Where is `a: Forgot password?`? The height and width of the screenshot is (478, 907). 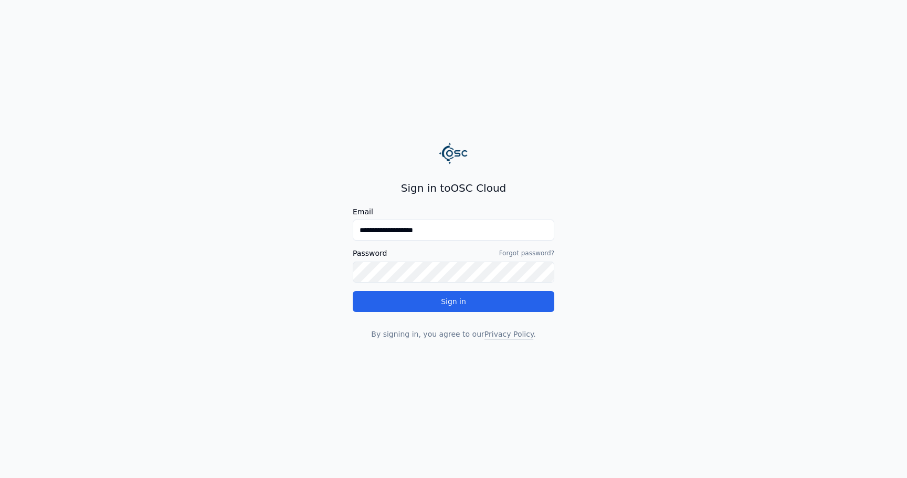
a: Forgot password? is located at coordinates (526, 253).